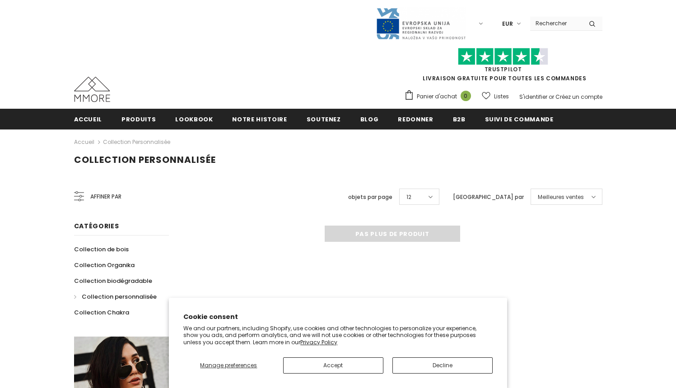  I want to click on span: Collection de bois, so click(101, 249).